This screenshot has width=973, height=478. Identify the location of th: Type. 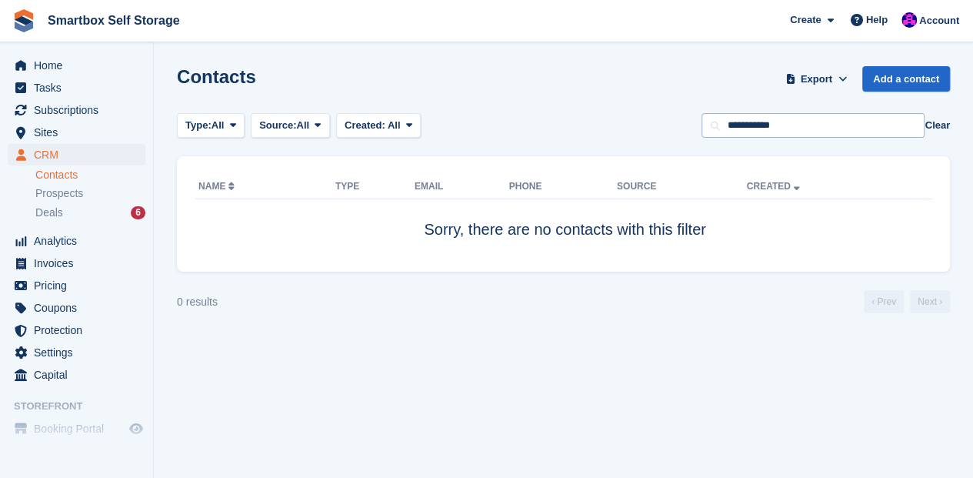
(375, 187).